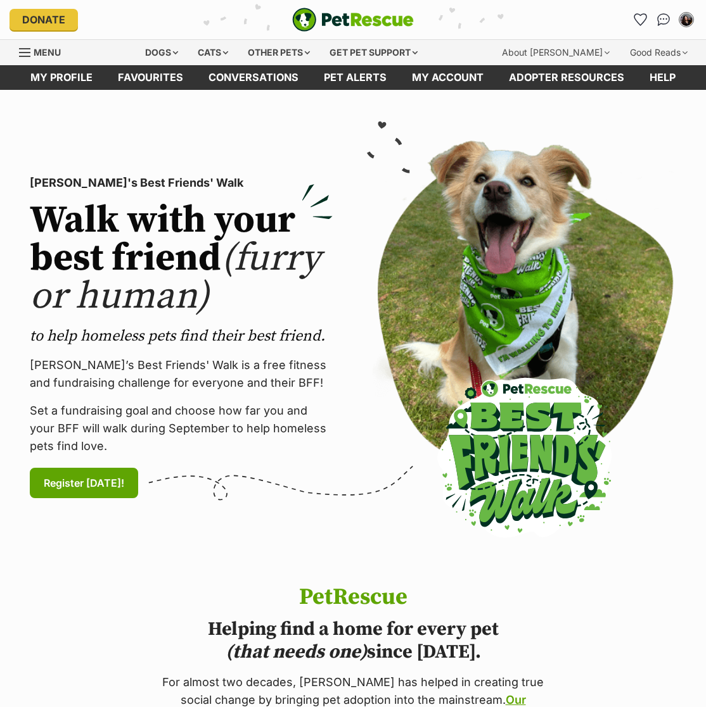 This screenshot has height=707, width=706. I want to click on img: Duong Do (Freya) profile pic, so click(686, 20).